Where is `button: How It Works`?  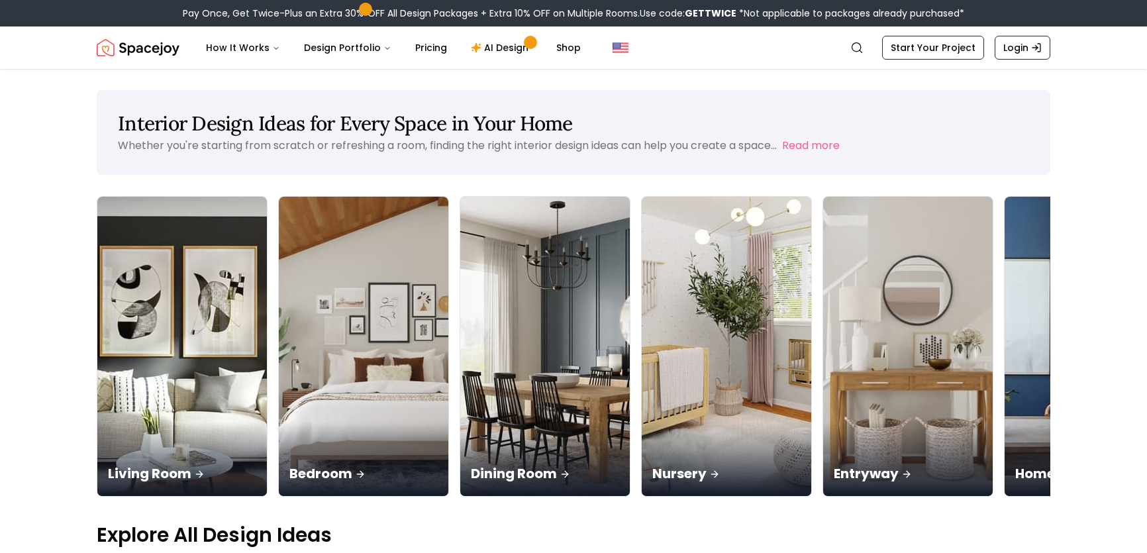
button: How It Works is located at coordinates (243, 48).